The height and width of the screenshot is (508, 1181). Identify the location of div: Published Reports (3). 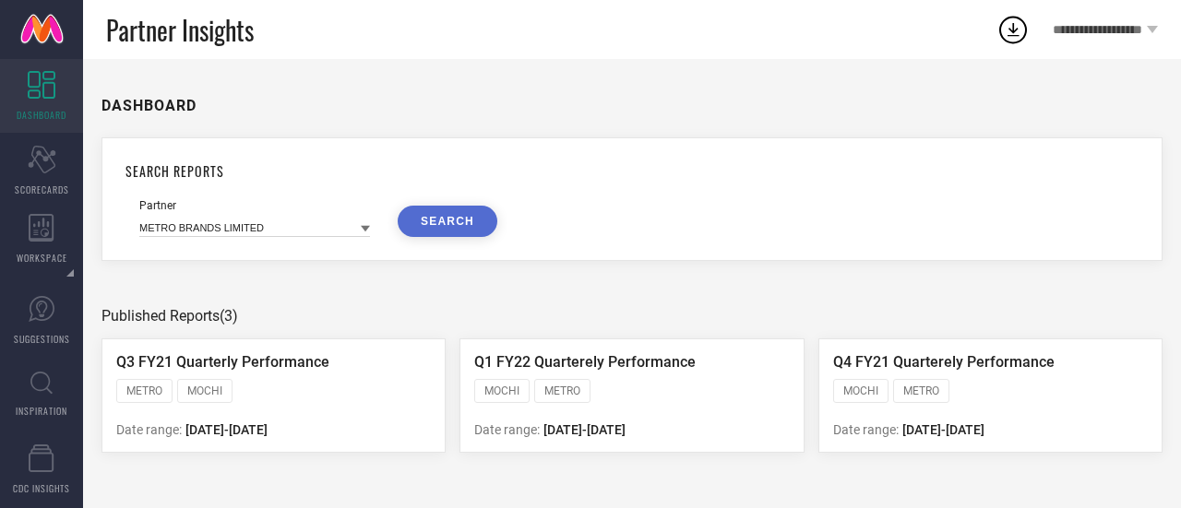
(632, 316).